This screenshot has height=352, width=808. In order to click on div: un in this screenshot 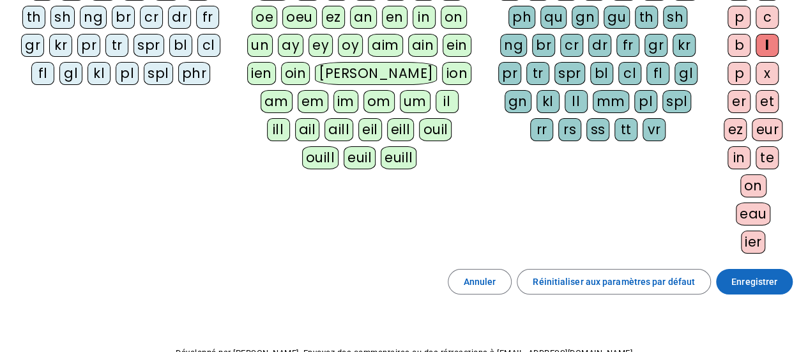, I will do `click(260, 45)`.